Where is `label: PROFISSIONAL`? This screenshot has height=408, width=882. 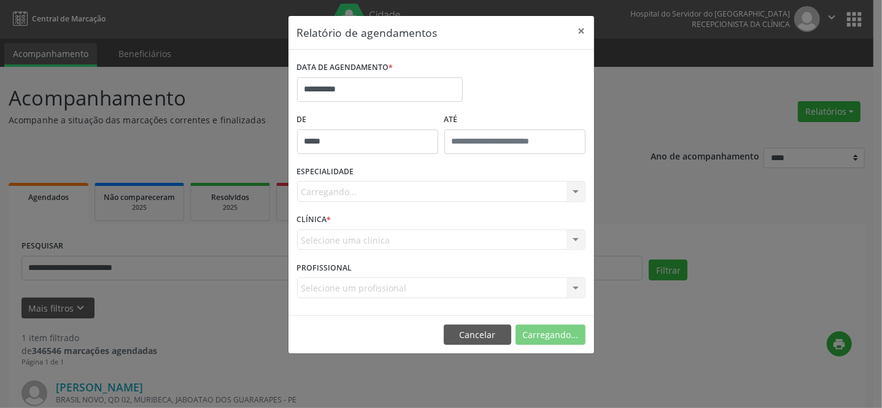 label: PROFISSIONAL is located at coordinates (325, 268).